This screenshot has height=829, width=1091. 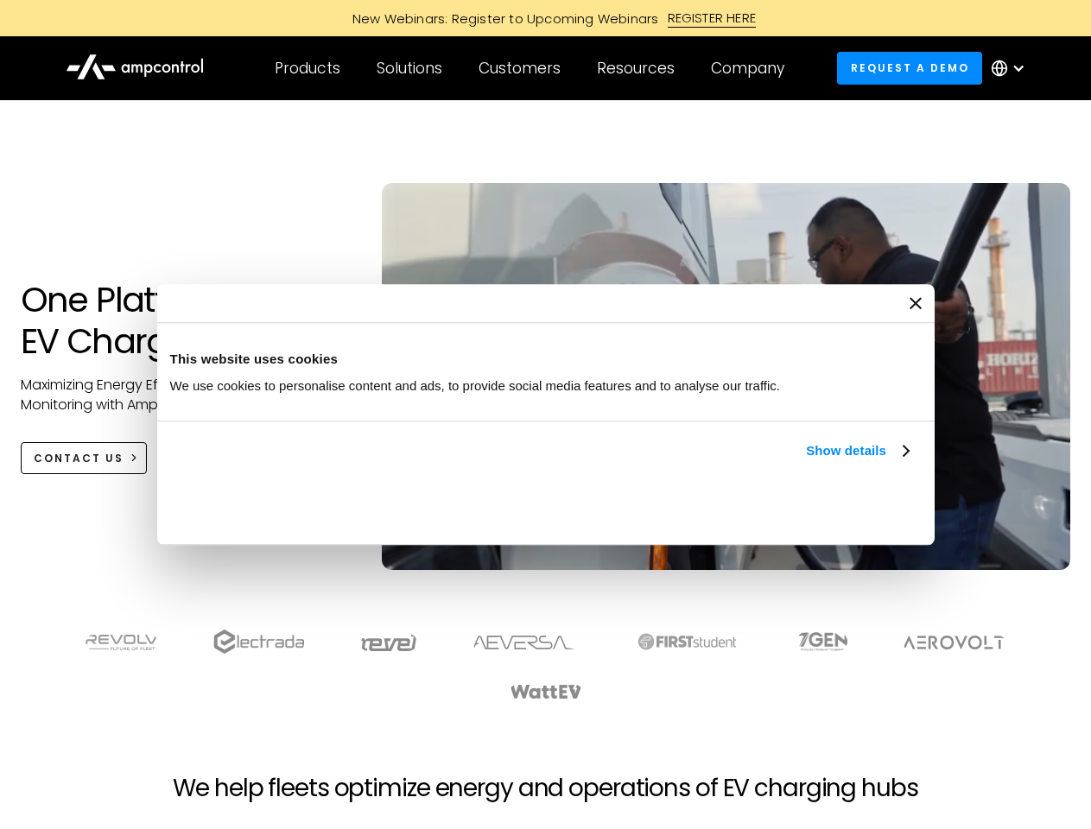 What do you see at coordinates (915, 303) in the screenshot?
I see `button: Close banner` at bounding box center [915, 303].